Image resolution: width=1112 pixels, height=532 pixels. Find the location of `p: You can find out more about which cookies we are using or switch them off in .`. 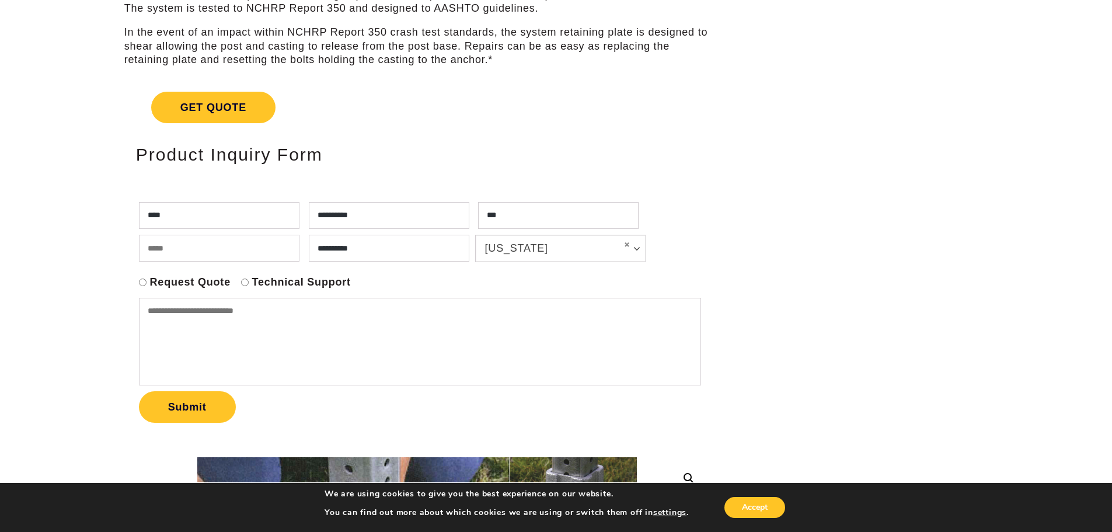

p: You can find out more about which cookies we are using or switch them off in . is located at coordinates (507, 513).